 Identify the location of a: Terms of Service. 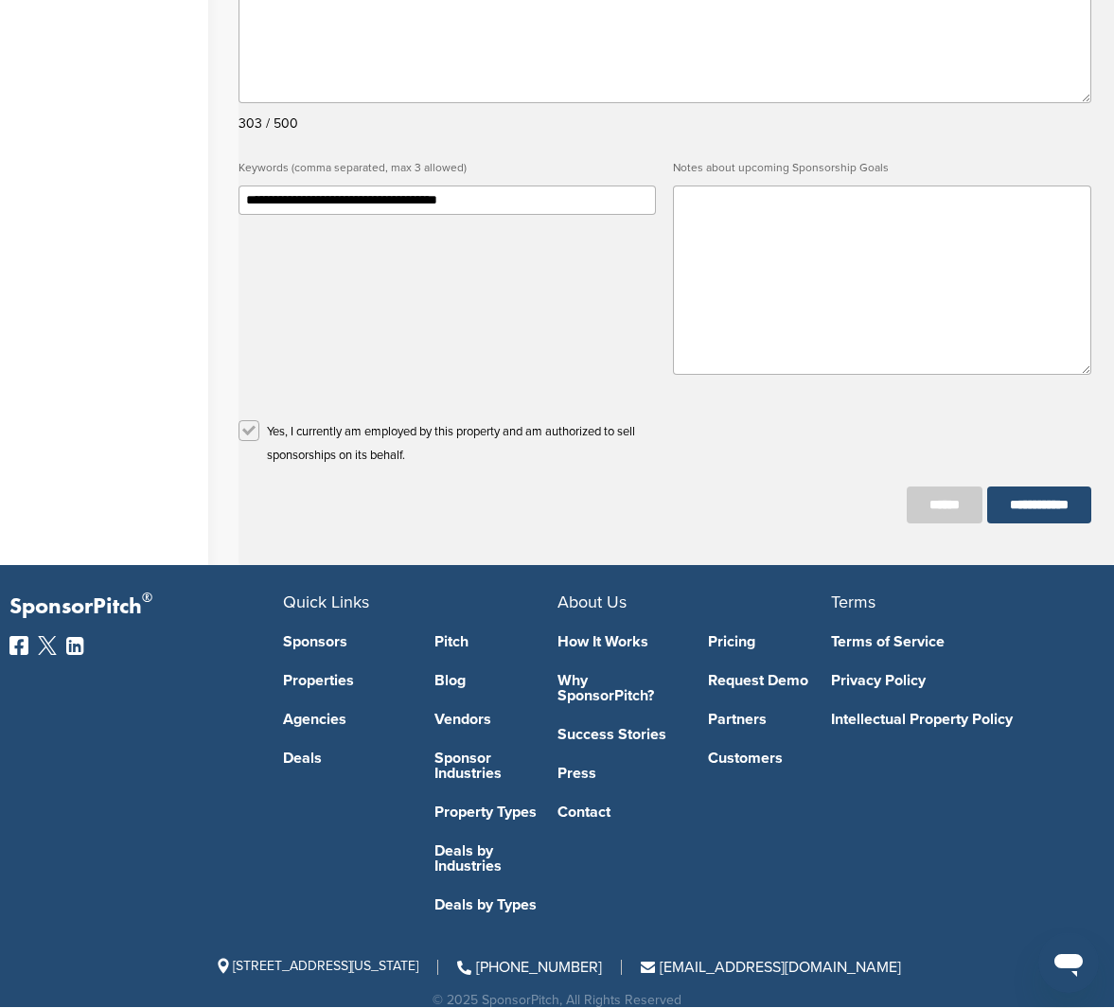
(953, 642).